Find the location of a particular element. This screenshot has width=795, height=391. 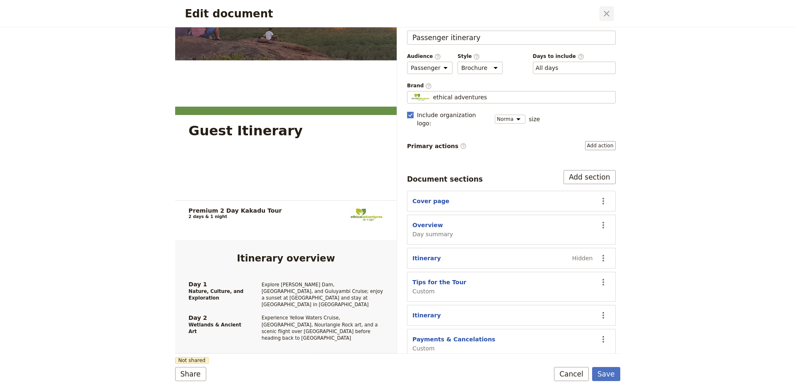

span: 2 days & 1 night is located at coordinates (207, 217).